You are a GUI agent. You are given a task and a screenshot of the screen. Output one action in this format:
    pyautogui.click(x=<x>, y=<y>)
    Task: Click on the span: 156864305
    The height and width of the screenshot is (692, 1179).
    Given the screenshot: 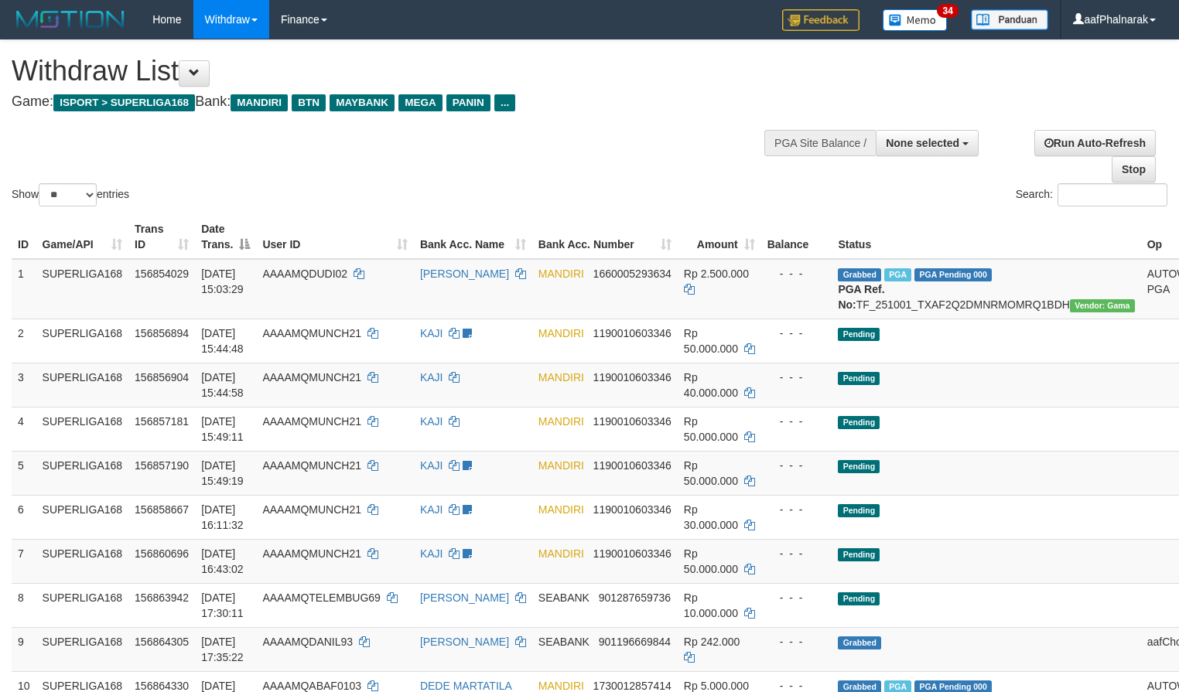 What is the action you would take?
    pyautogui.click(x=162, y=642)
    